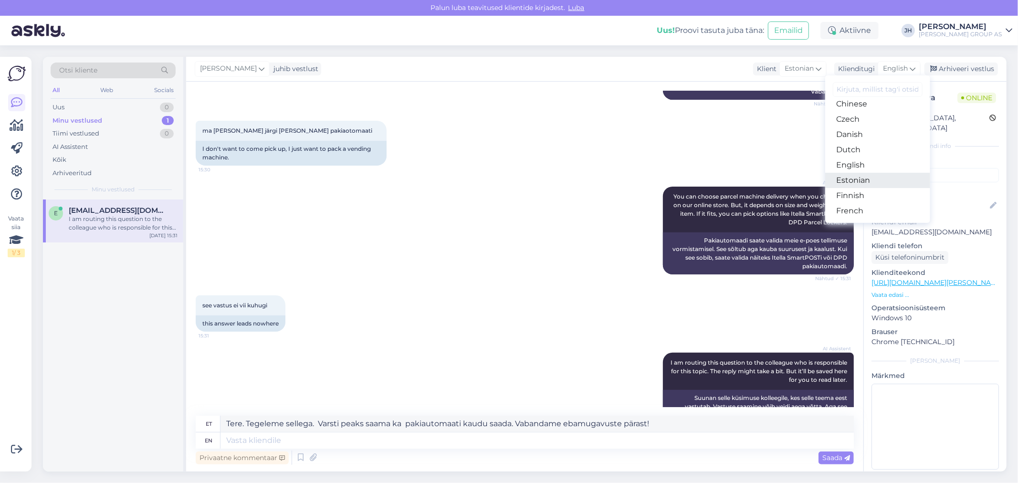 This screenshot has height=483, width=1018. Describe the element at coordinates (17, 73) in the screenshot. I see `img: Askly Logo` at that location.